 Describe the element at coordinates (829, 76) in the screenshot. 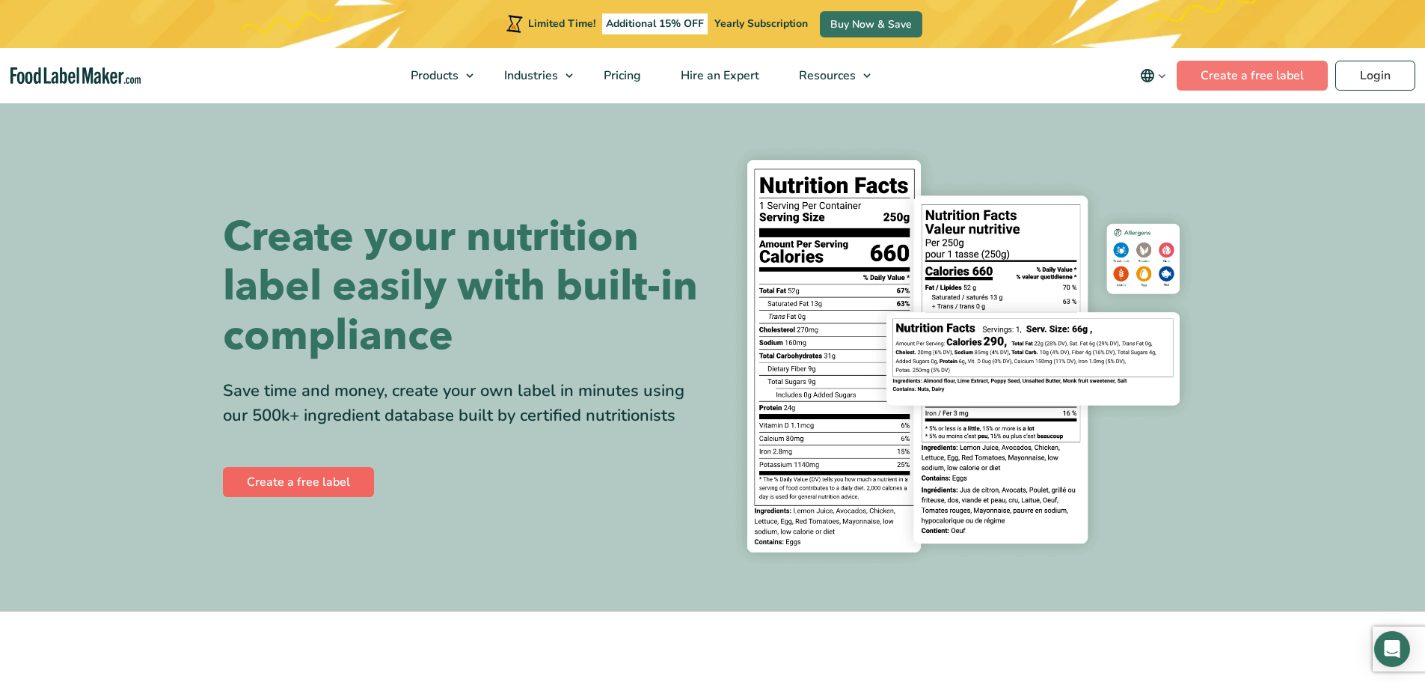

I see `a: Resources` at that location.